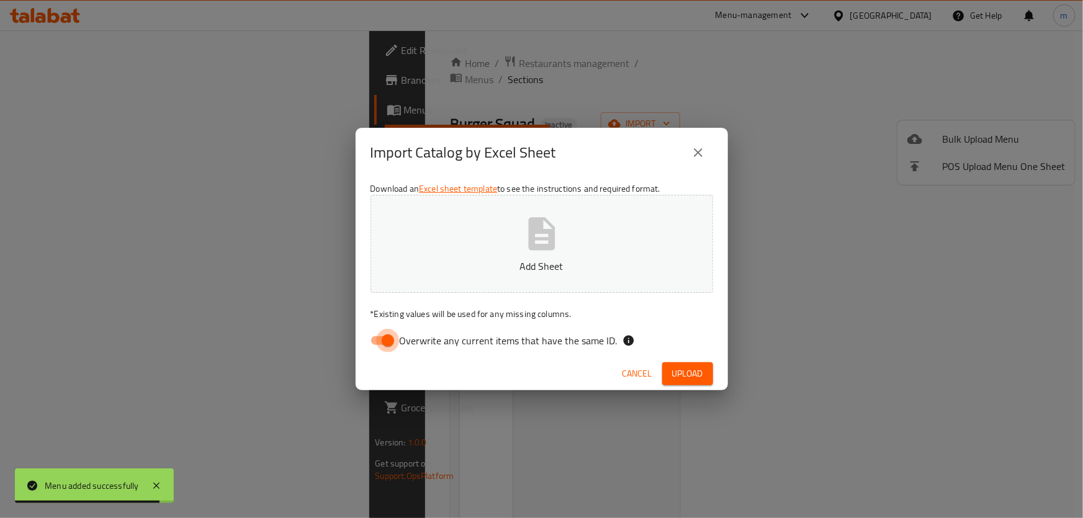 Image resolution: width=1083 pixels, height=518 pixels. What do you see at coordinates (542, 268) in the screenshot?
I see `div: Download an to see the instructions and required format.` at bounding box center [542, 268].